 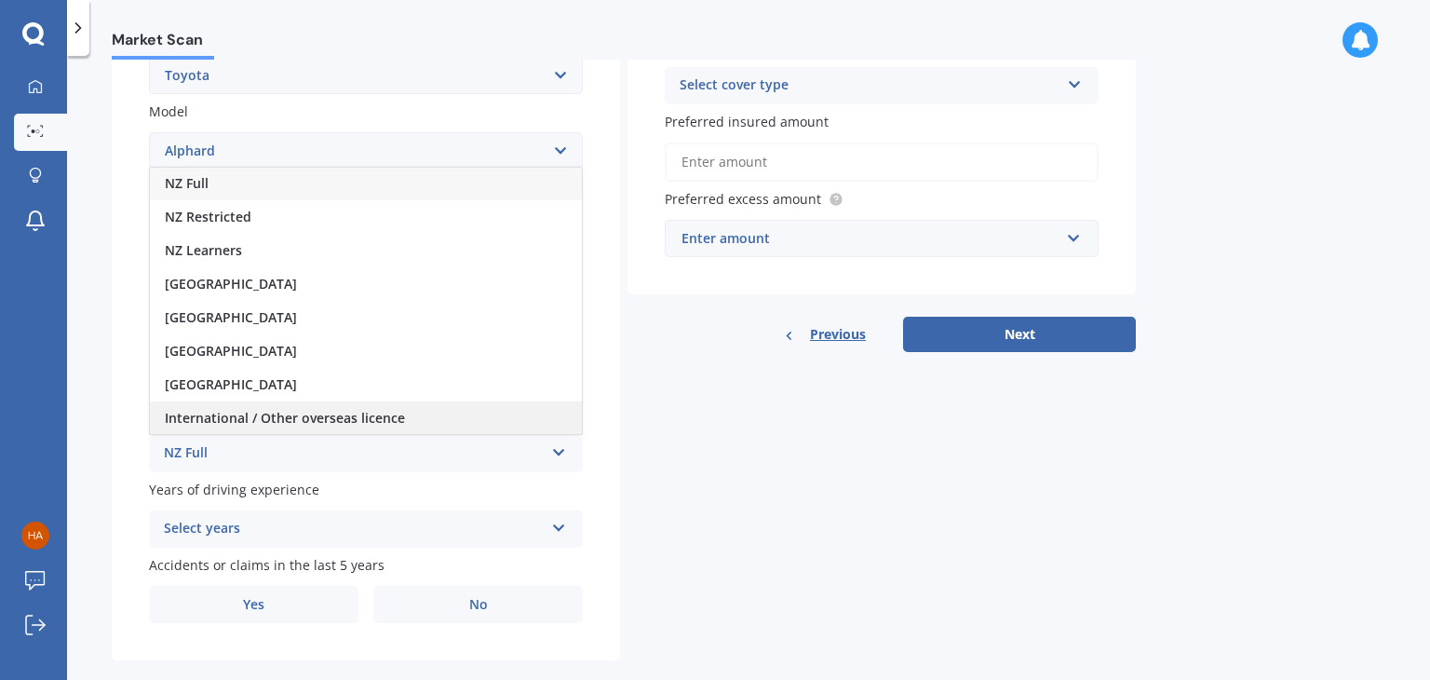 What do you see at coordinates (163, 43) in the screenshot?
I see `span: Market Scan` at bounding box center [163, 43].